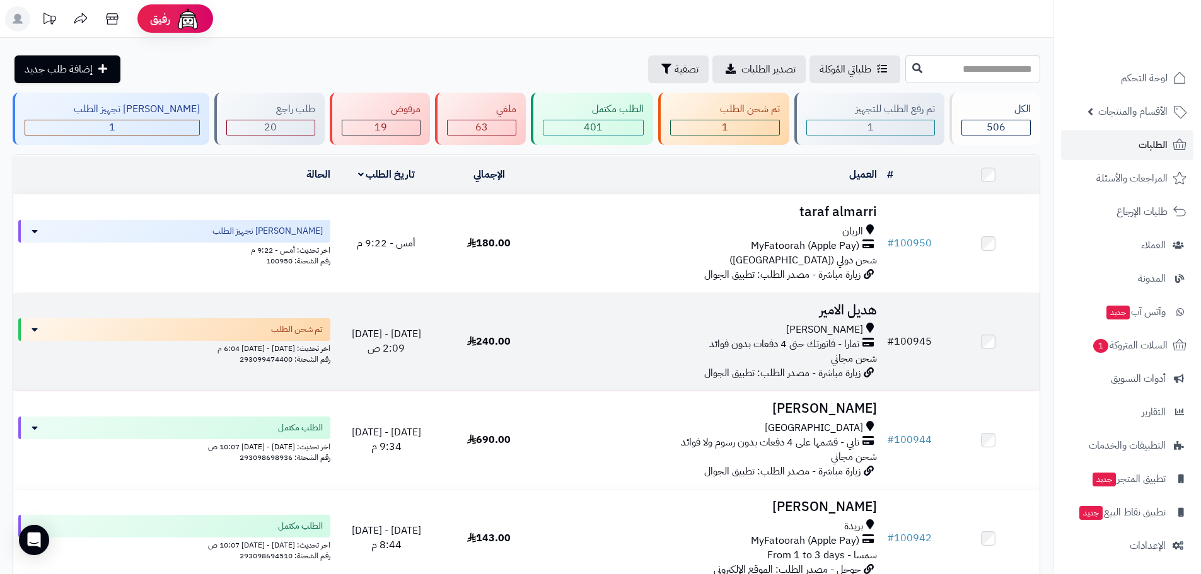  I want to click on span: الريان, so click(852, 231).